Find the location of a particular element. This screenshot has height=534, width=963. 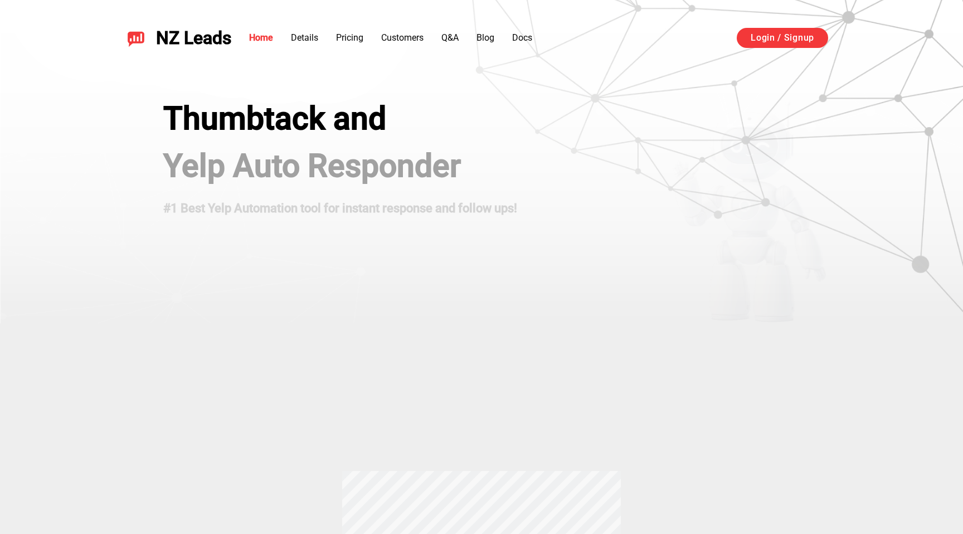

a: Home is located at coordinates (261, 37).